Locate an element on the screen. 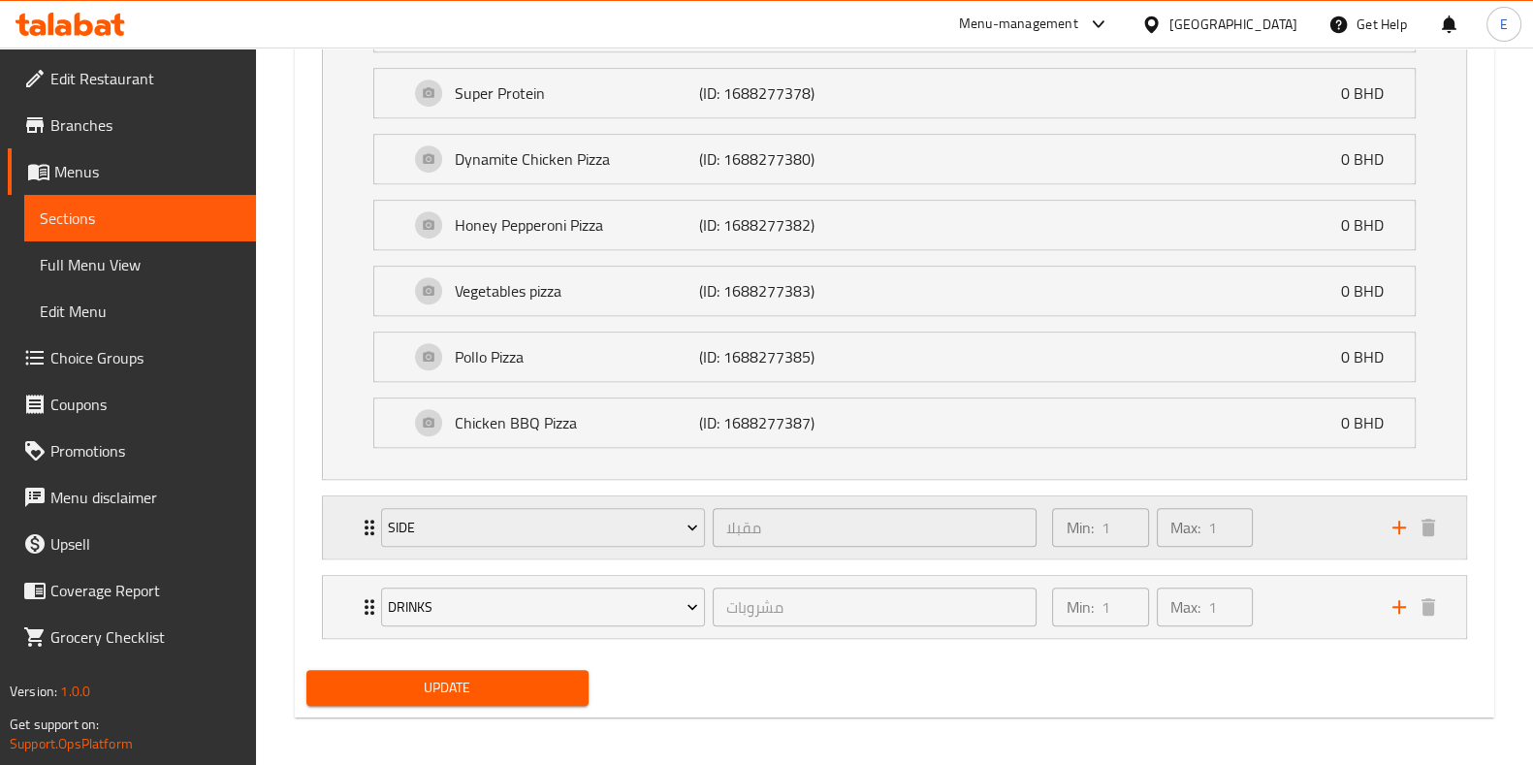  span: Menu disclaimer is located at coordinates (145, 497).